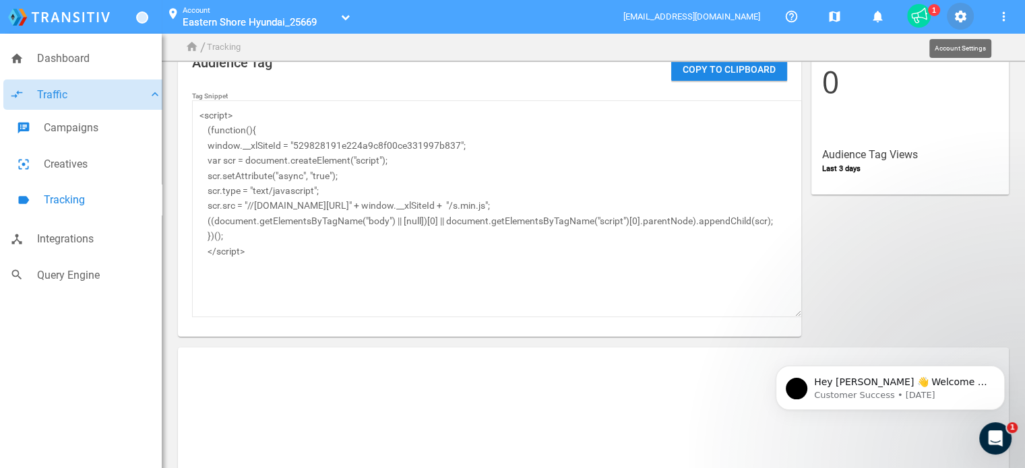 This screenshot has height=468, width=1025. Describe the element at coordinates (142, 18) in the screenshot. I see `a: Toggle Menu` at that location.